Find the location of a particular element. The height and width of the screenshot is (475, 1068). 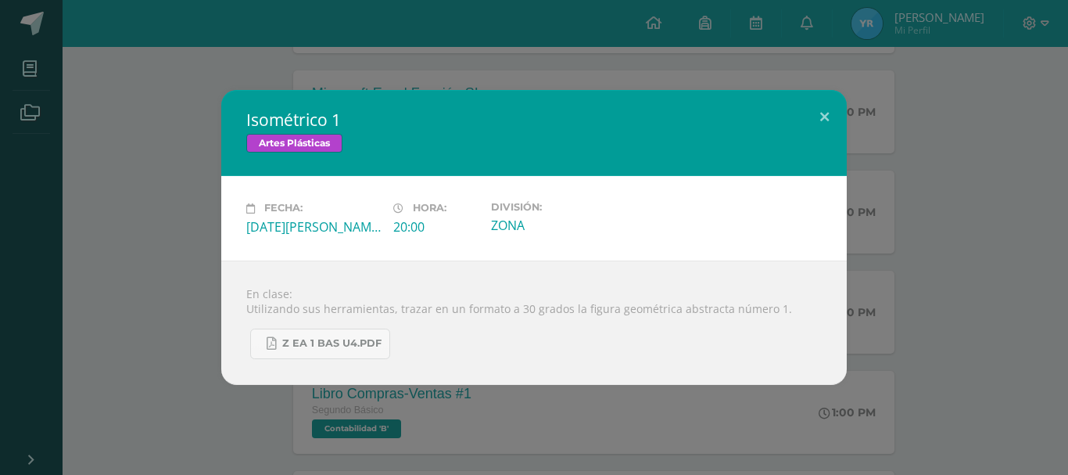

div: 20:00 is located at coordinates (436, 227).